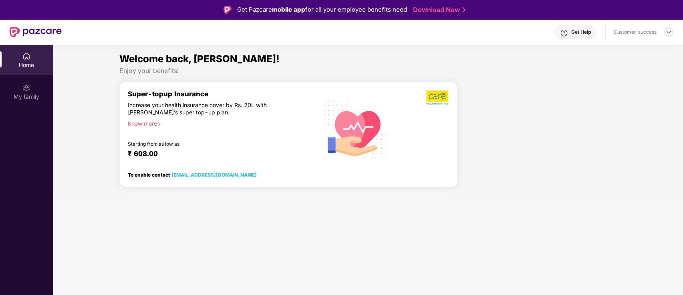  I want to click on div: Customer_success, so click(635, 32).